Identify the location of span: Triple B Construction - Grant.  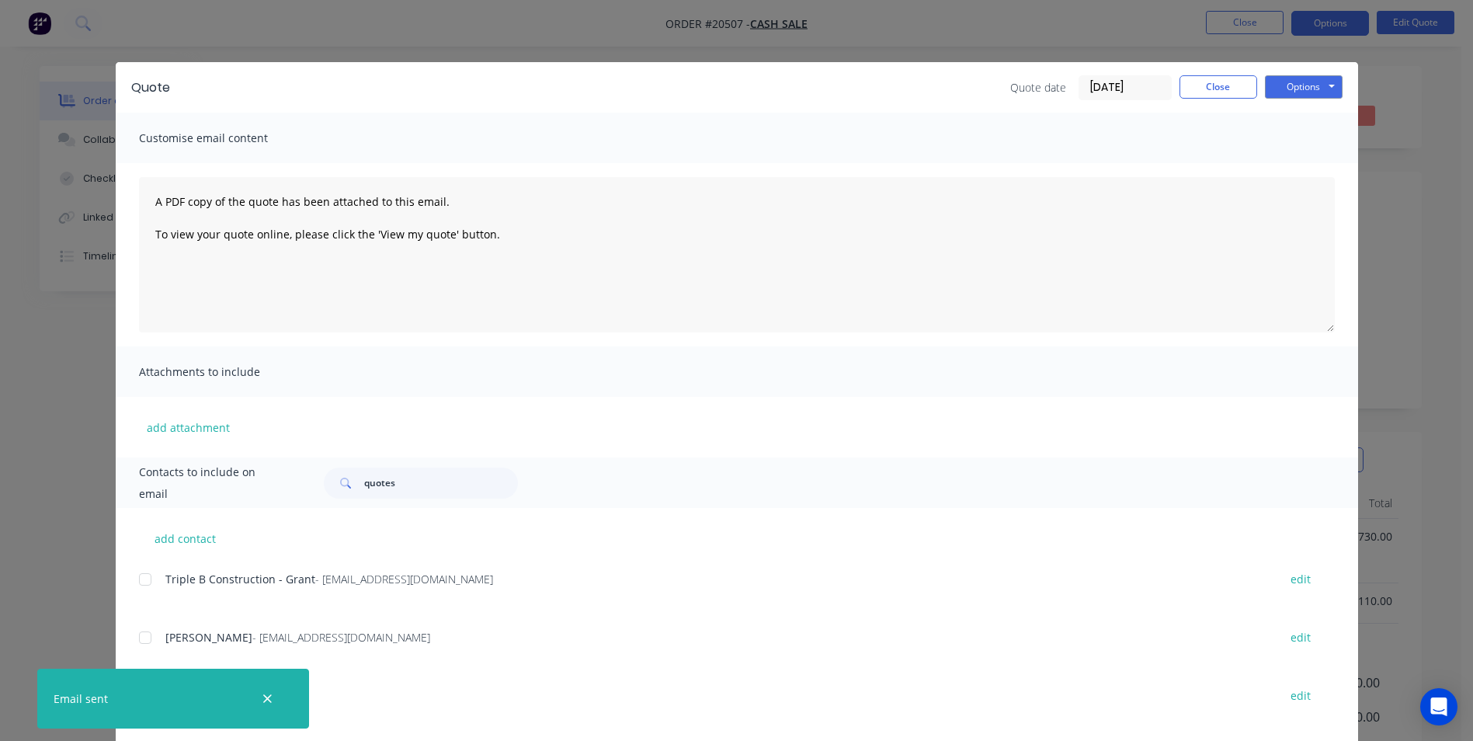
(240, 578).